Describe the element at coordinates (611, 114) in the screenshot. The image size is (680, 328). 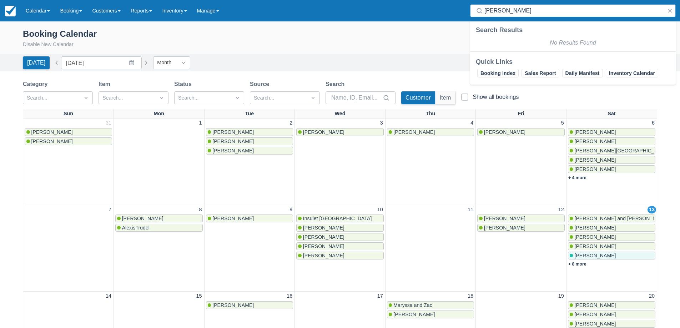
I see `a: Sat` at that location.